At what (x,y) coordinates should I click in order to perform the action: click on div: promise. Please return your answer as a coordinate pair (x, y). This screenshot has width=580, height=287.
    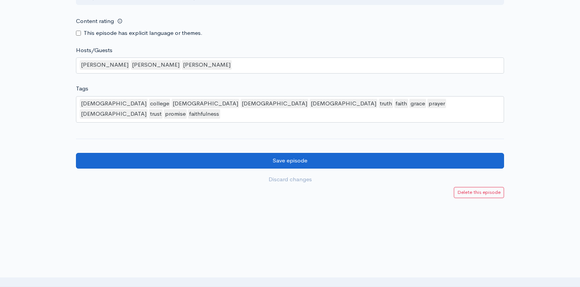
    Looking at the image, I should click on (175, 114).